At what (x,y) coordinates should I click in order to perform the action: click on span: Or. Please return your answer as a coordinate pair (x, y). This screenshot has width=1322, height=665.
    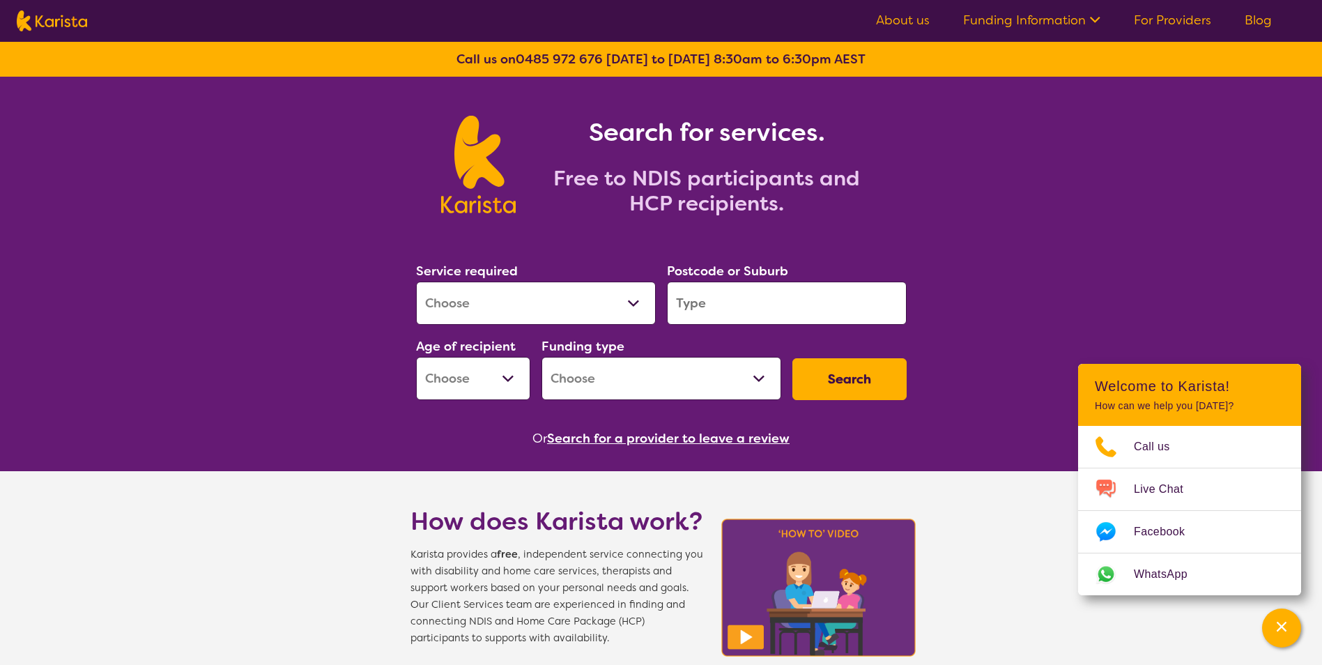
    Looking at the image, I should click on (539, 438).